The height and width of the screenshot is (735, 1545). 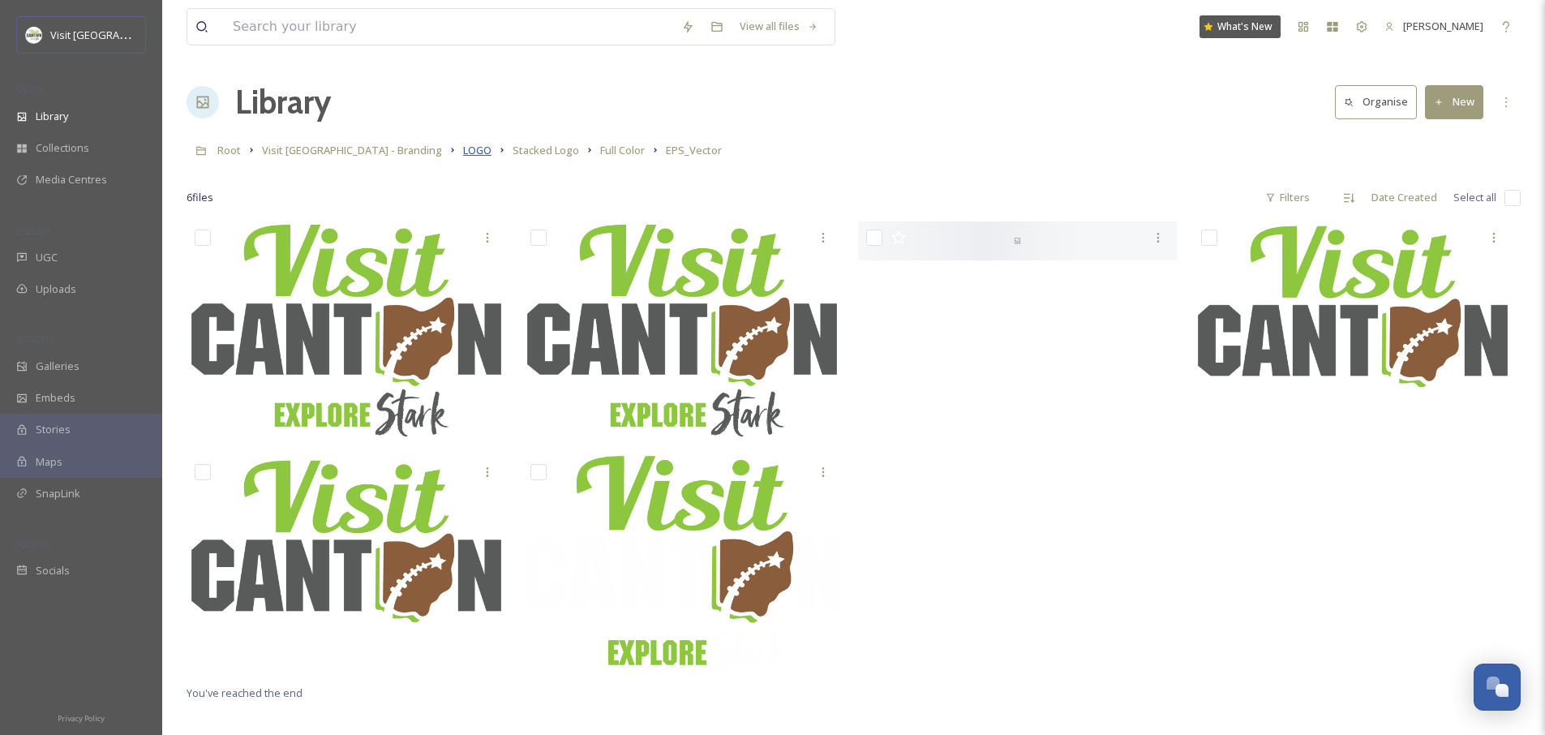 What do you see at coordinates (34, 35) in the screenshot?
I see `img: download.jpeg` at bounding box center [34, 35].